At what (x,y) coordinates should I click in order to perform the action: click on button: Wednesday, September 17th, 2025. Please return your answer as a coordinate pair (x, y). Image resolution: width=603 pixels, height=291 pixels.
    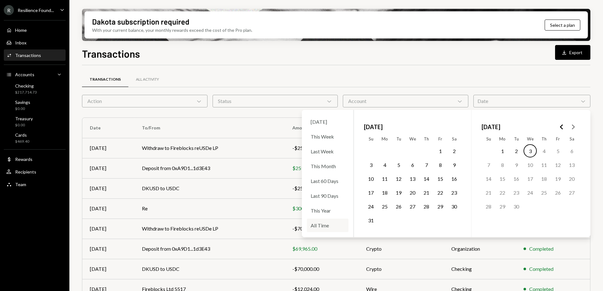
    Looking at the image, I should click on (530, 179).